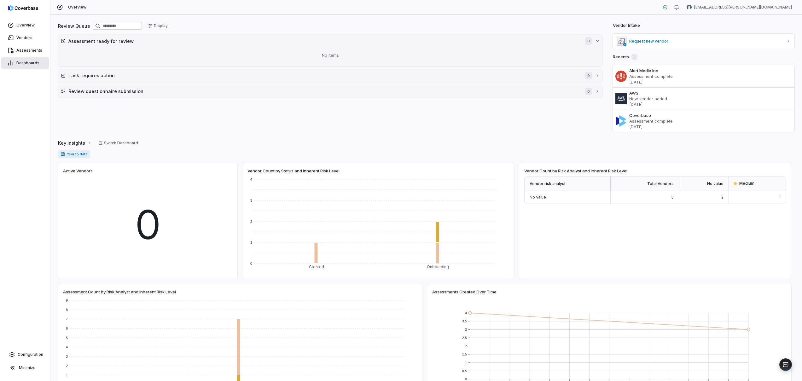 Image resolution: width=802 pixels, height=381 pixels. I want to click on h3: Alert Media Inc, so click(711, 71).